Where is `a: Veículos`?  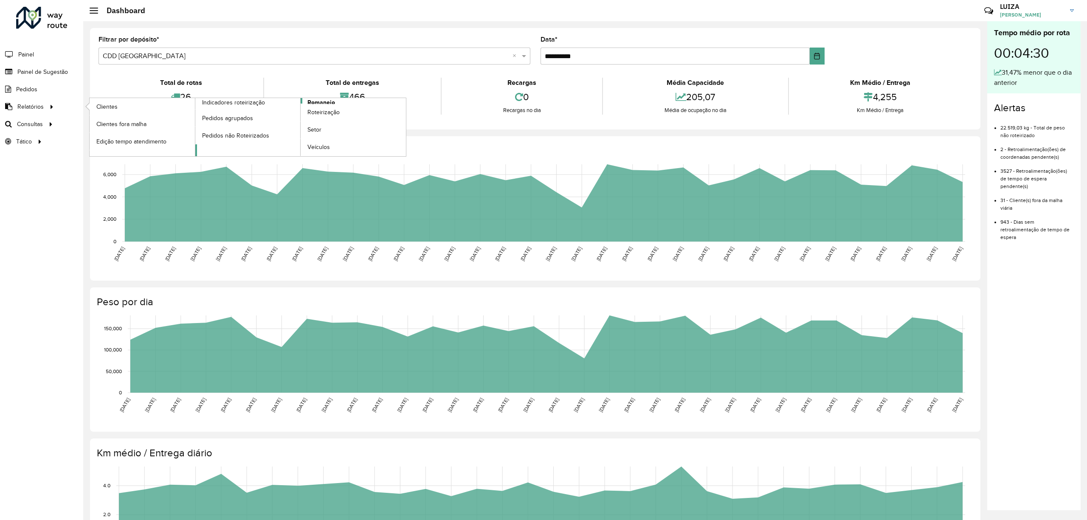
a: Veículos is located at coordinates (353, 147).